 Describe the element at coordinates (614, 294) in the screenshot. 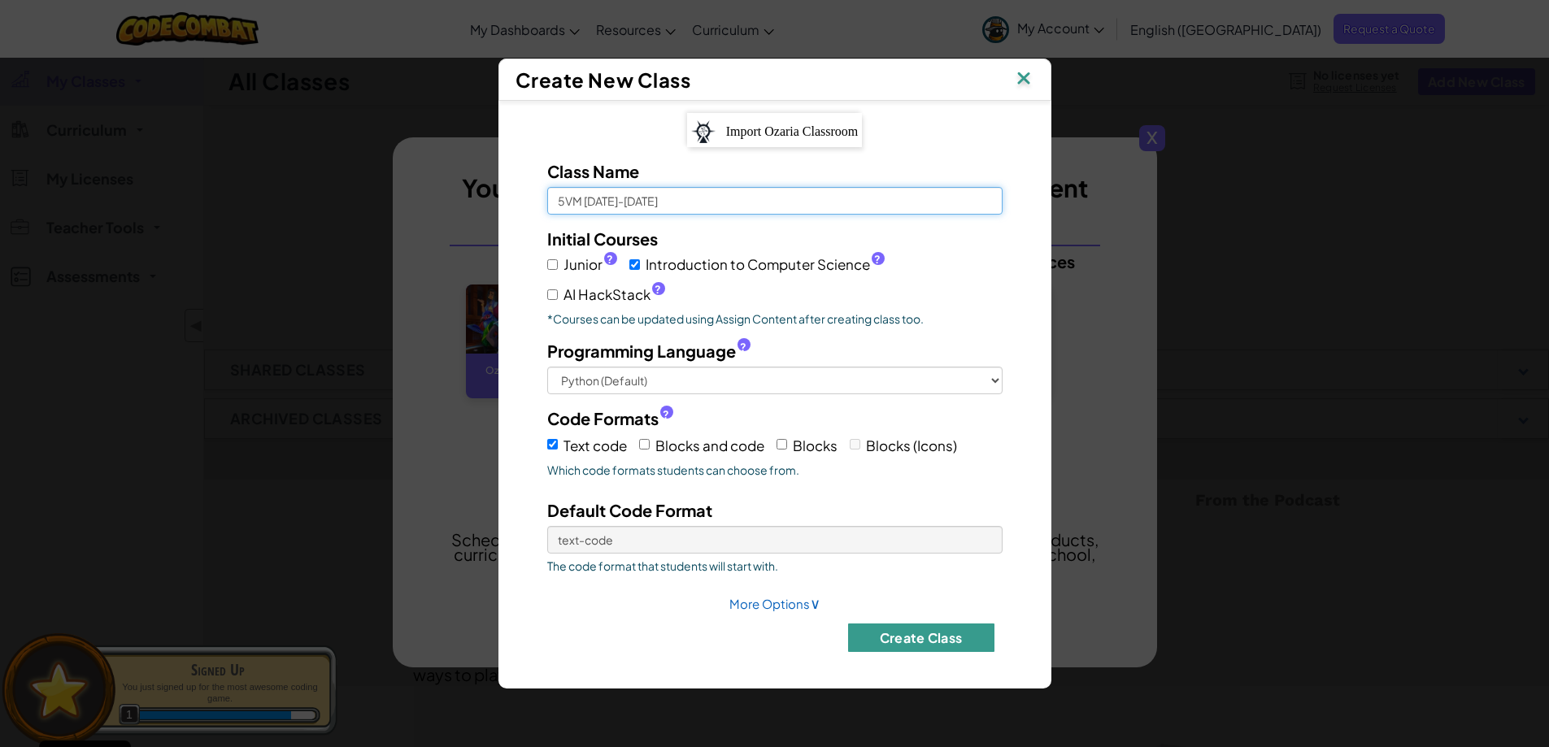

I see `span: AI HackStack` at that location.